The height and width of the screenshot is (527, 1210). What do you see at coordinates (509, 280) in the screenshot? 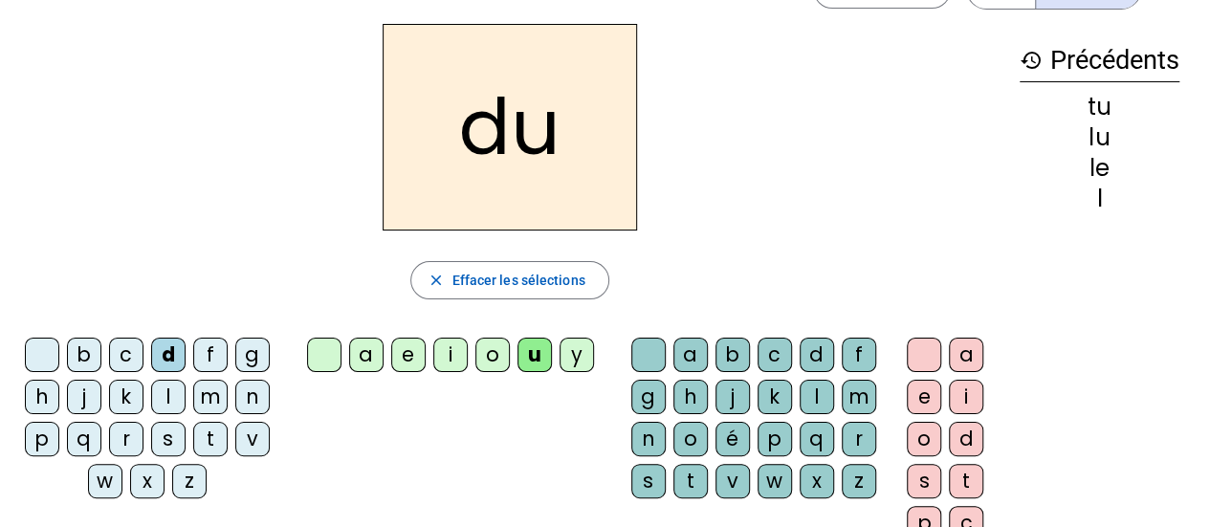
I see `button: Effacer les sélections` at bounding box center [509, 280].